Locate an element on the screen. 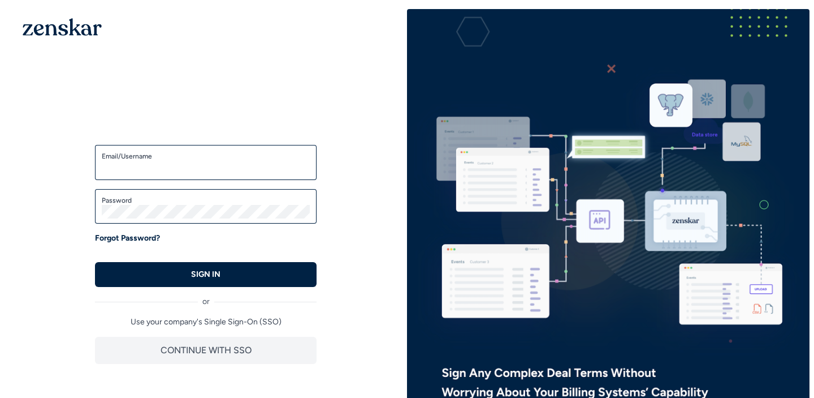 The height and width of the screenshot is (398, 814). button: CONTINUE WITH SSO is located at coordinates (206, 350).